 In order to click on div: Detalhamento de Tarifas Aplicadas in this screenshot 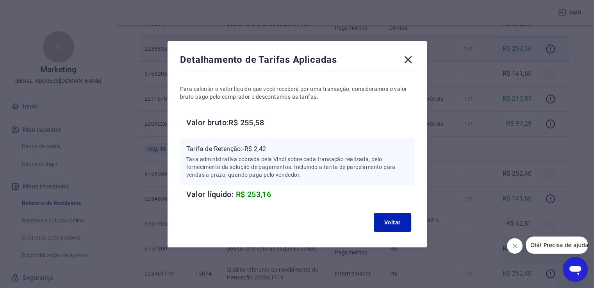, I will do `click(297, 61)`.